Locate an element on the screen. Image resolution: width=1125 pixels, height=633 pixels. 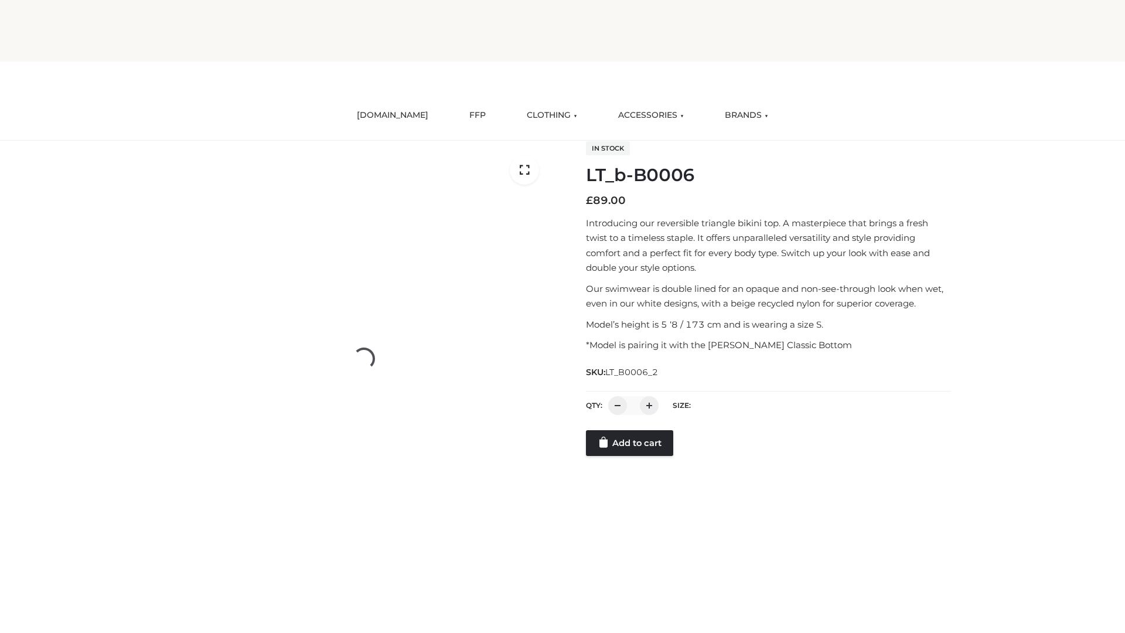
p: Model’s height is 5 ‘8 / 173 cm and is wearing a size S. is located at coordinates (768, 325).